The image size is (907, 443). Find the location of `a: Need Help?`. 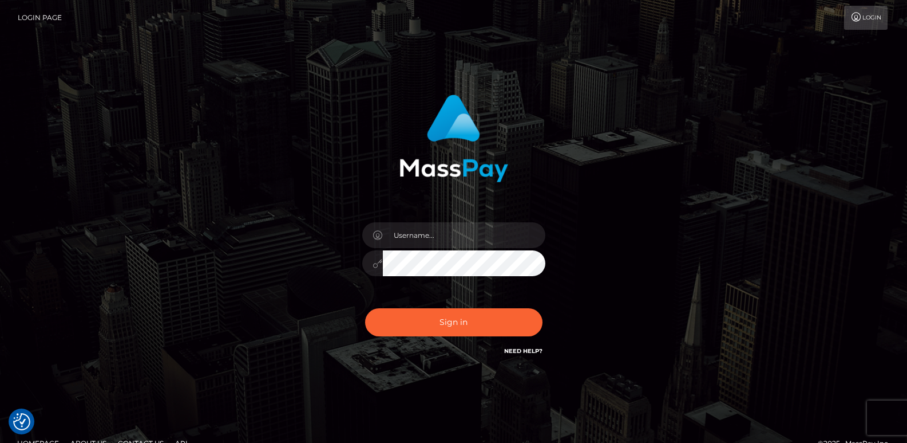

a: Need Help? is located at coordinates (523, 350).